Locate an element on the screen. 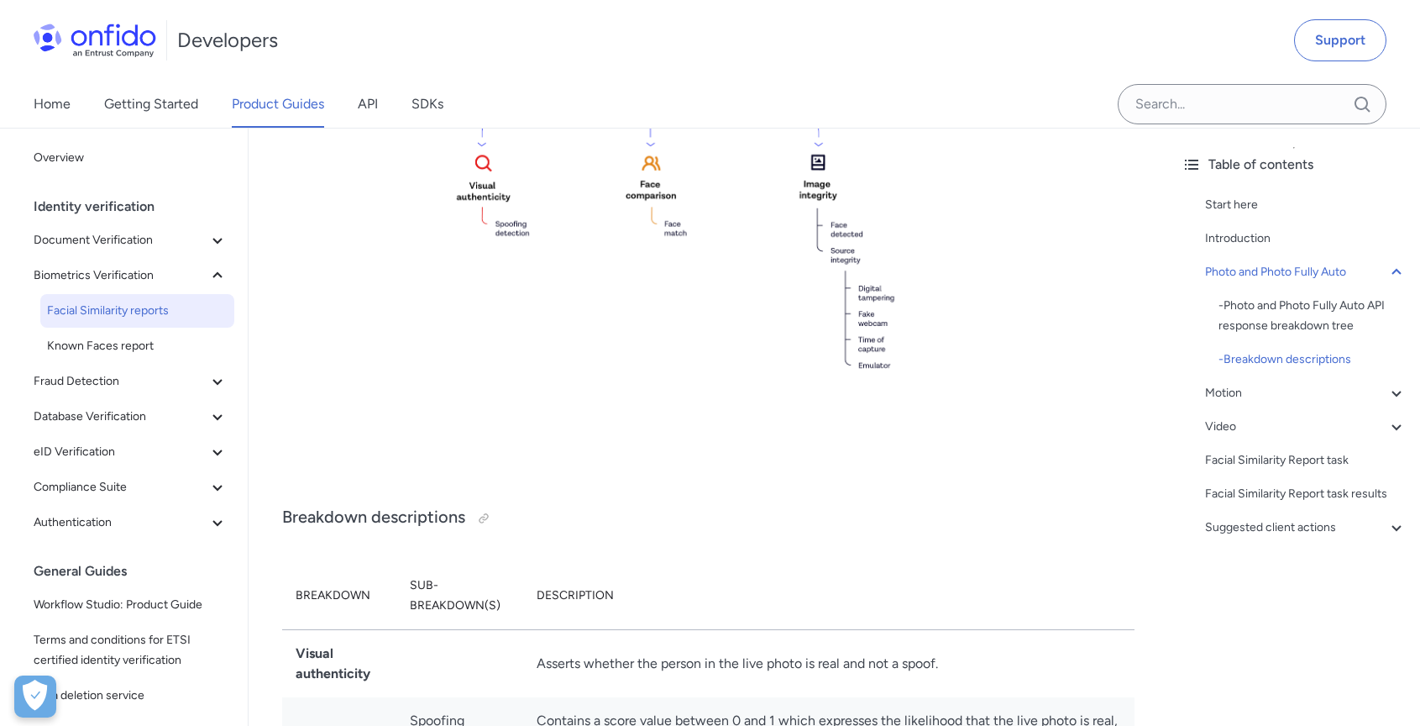  span: Document Verification is located at coordinates (120, 240).